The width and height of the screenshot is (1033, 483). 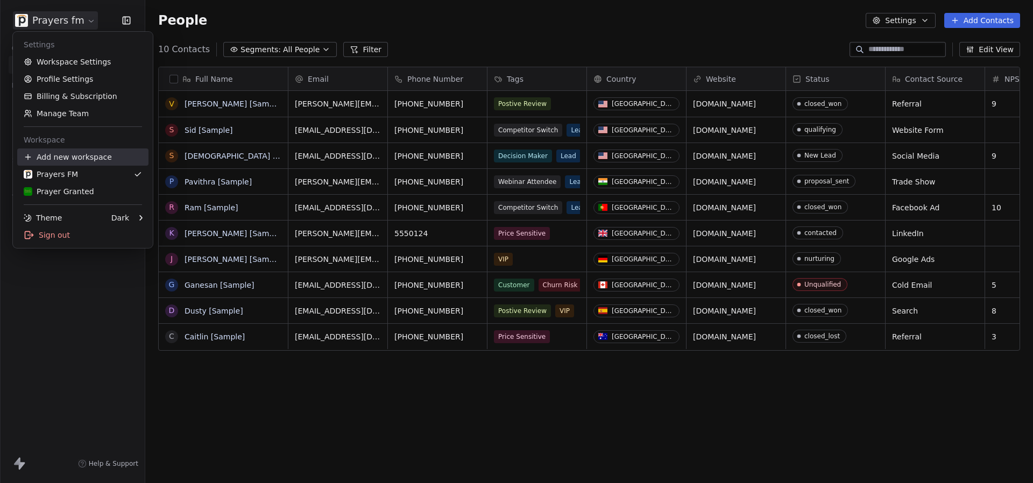 What do you see at coordinates (28, 192) in the screenshot?
I see `img: FB-Logo.png` at bounding box center [28, 192].